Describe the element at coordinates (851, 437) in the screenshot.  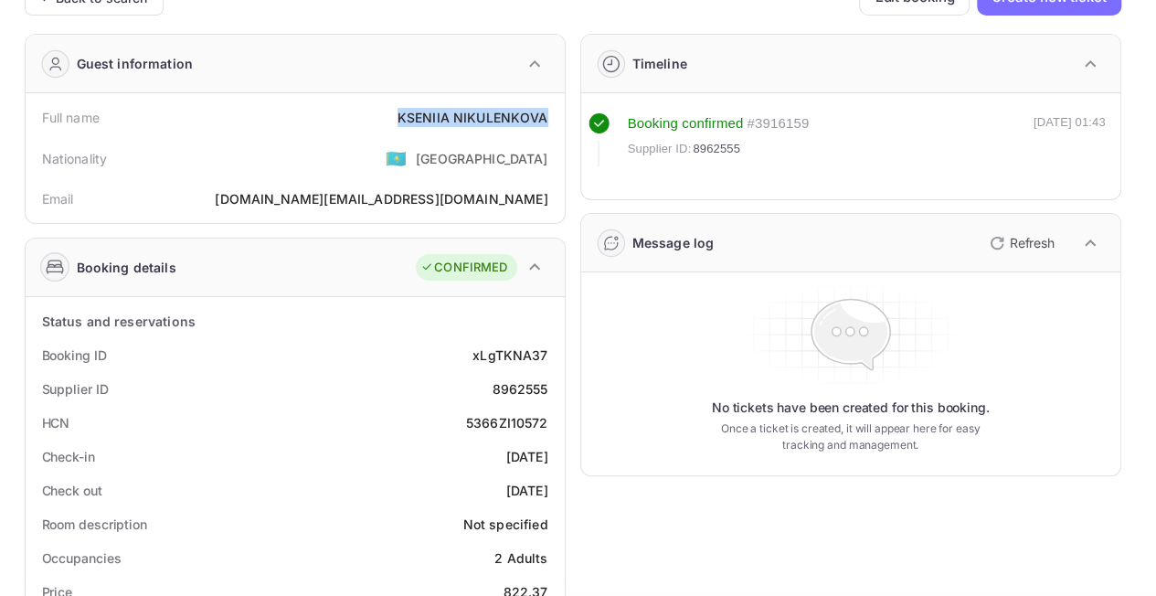
I see `p: Once a ticket is created, it will appear here for easy tracking and management.` at that location.